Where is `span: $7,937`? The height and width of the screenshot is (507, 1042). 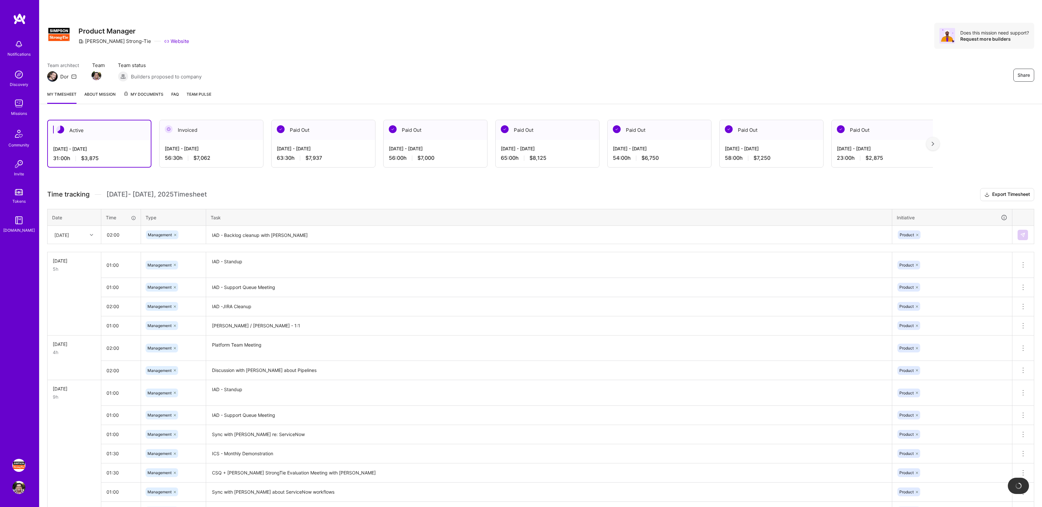
span: $7,937 is located at coordinates (314, 158).